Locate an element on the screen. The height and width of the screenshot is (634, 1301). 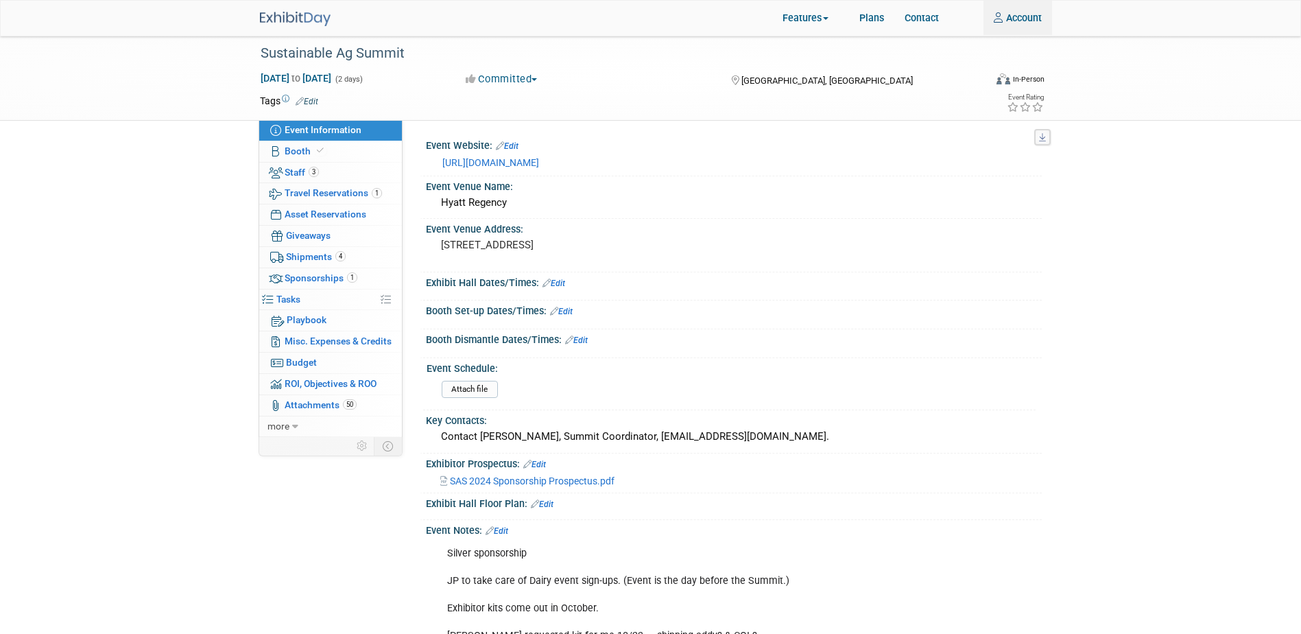
span: Booth is located at coordinates (305, 151).